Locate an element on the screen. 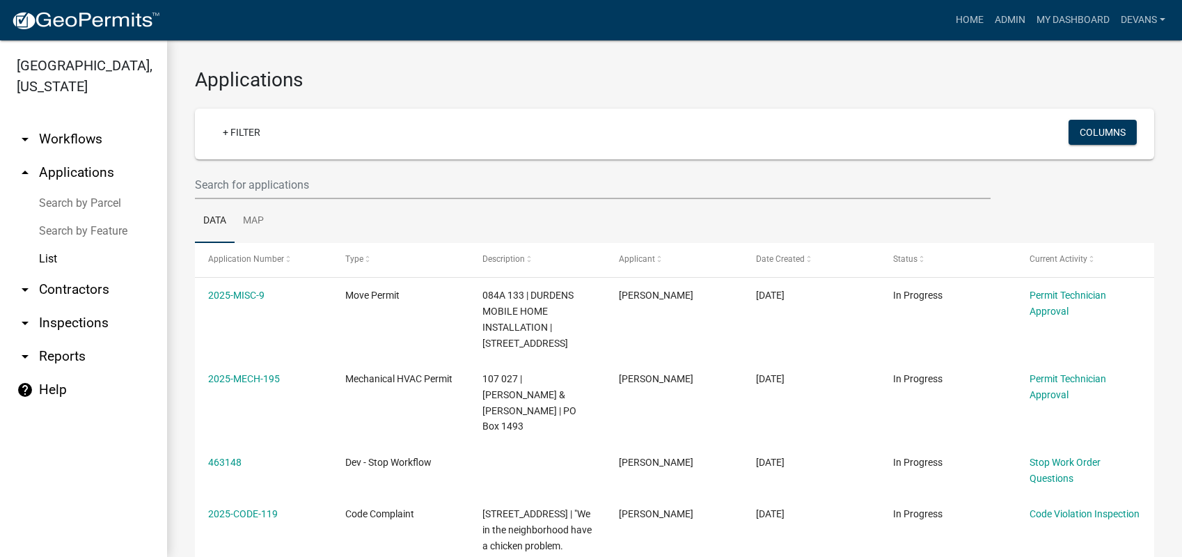 This screenshot has height=557, width=1182. i: arrow_drop_up is located at coordinates (25, 173).